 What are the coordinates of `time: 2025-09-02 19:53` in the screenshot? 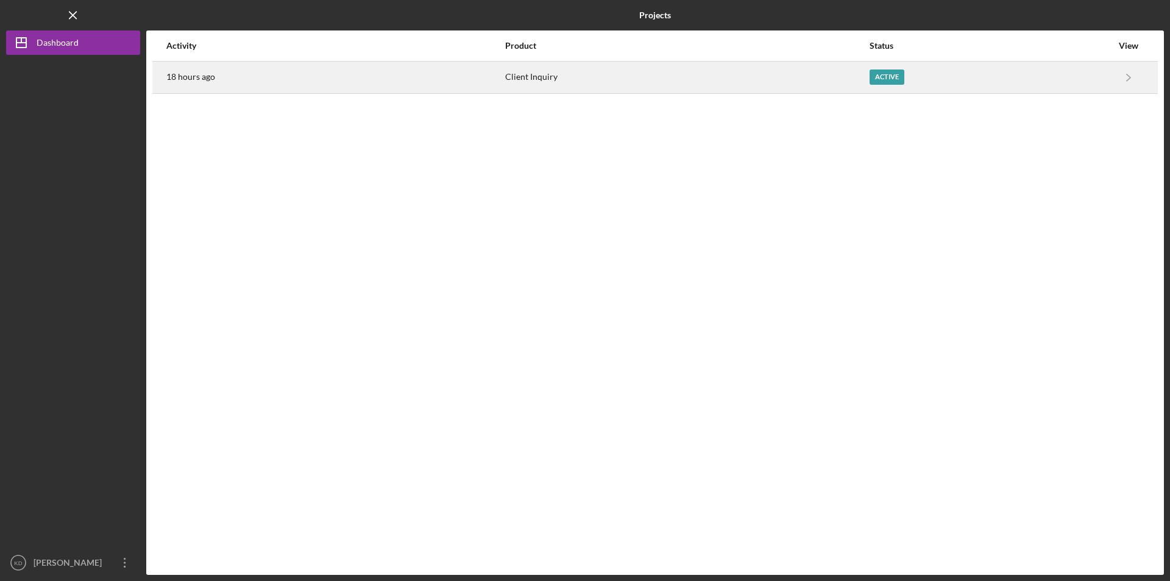 It's located at (191, 77).